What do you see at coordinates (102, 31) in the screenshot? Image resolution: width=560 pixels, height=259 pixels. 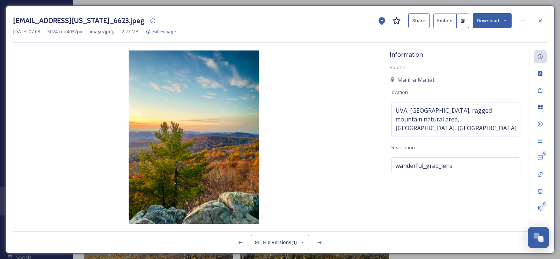 I see `span: image/jpeg` at bounding box center [102, 31].